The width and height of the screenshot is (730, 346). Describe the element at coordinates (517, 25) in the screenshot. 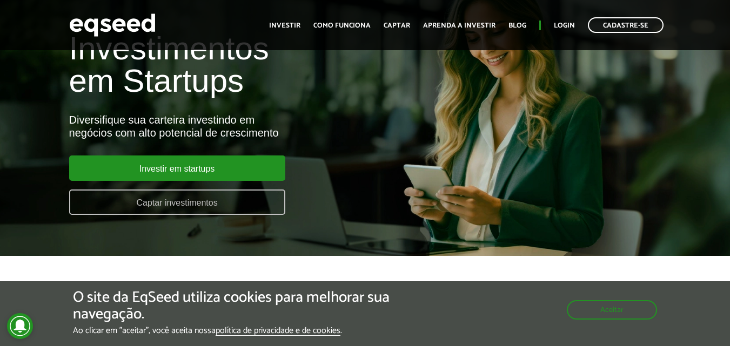

I see `a: Blog` at that location.